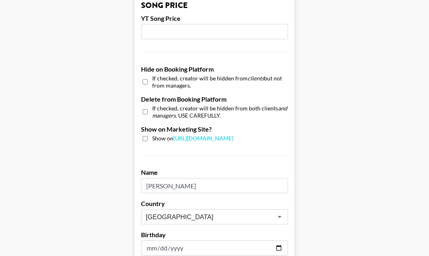 The height and width of the screenshot is (256, 429). What do you see at coordinates (215, 129) in the screenshot?
I see `label: Show on Marketing Site?` at bounding box center [215, 129].